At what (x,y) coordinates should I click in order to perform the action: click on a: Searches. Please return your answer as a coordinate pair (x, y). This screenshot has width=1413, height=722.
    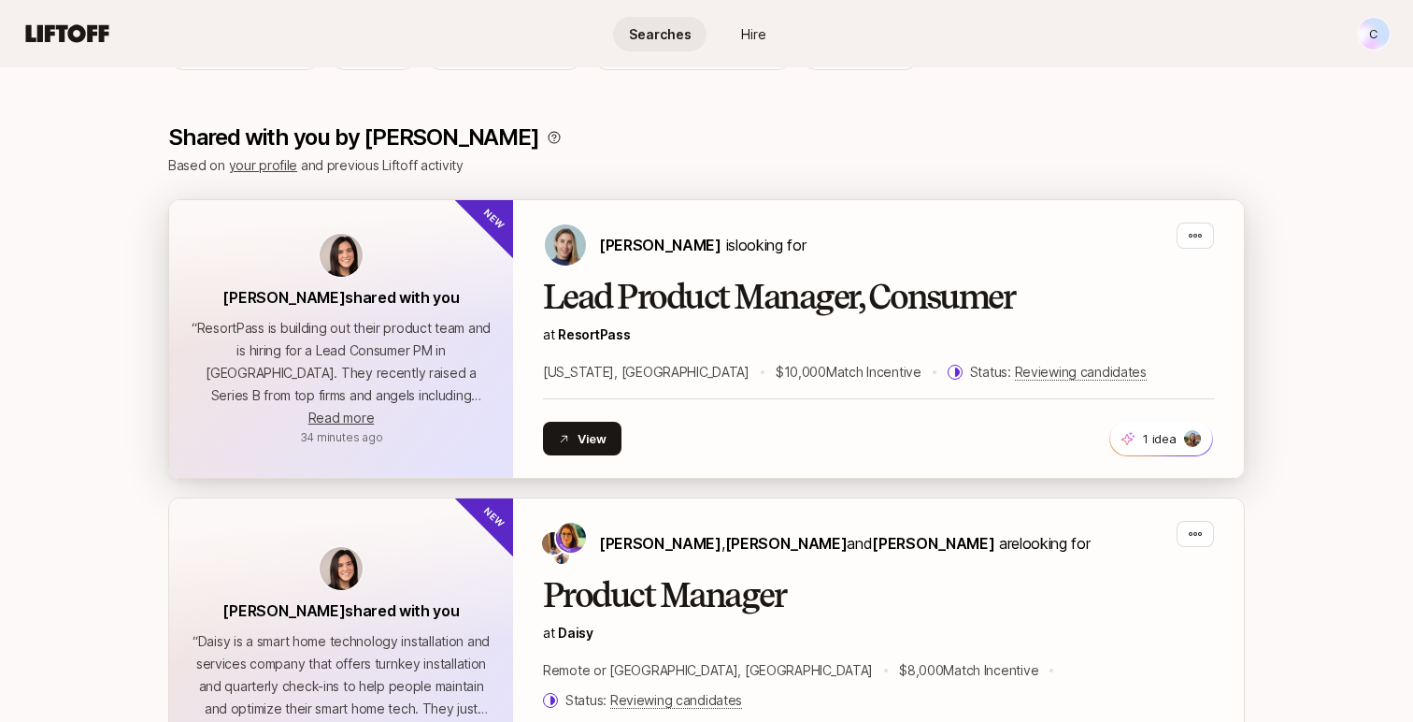
    Looking at the image, I should click on (660, 34).